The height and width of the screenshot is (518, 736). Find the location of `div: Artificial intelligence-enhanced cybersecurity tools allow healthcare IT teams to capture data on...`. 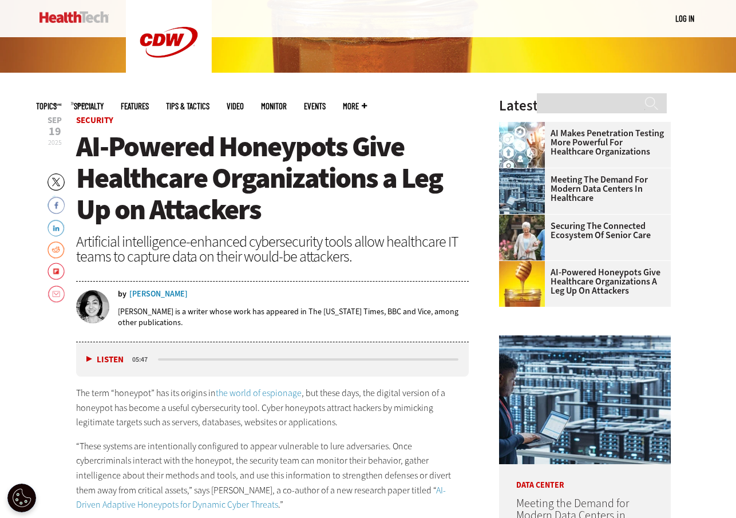

div: Artificial intelligence-enhanced cybersecurity tools allow healthcare IT teams to capture data on... is located at coordinates (273, 249).